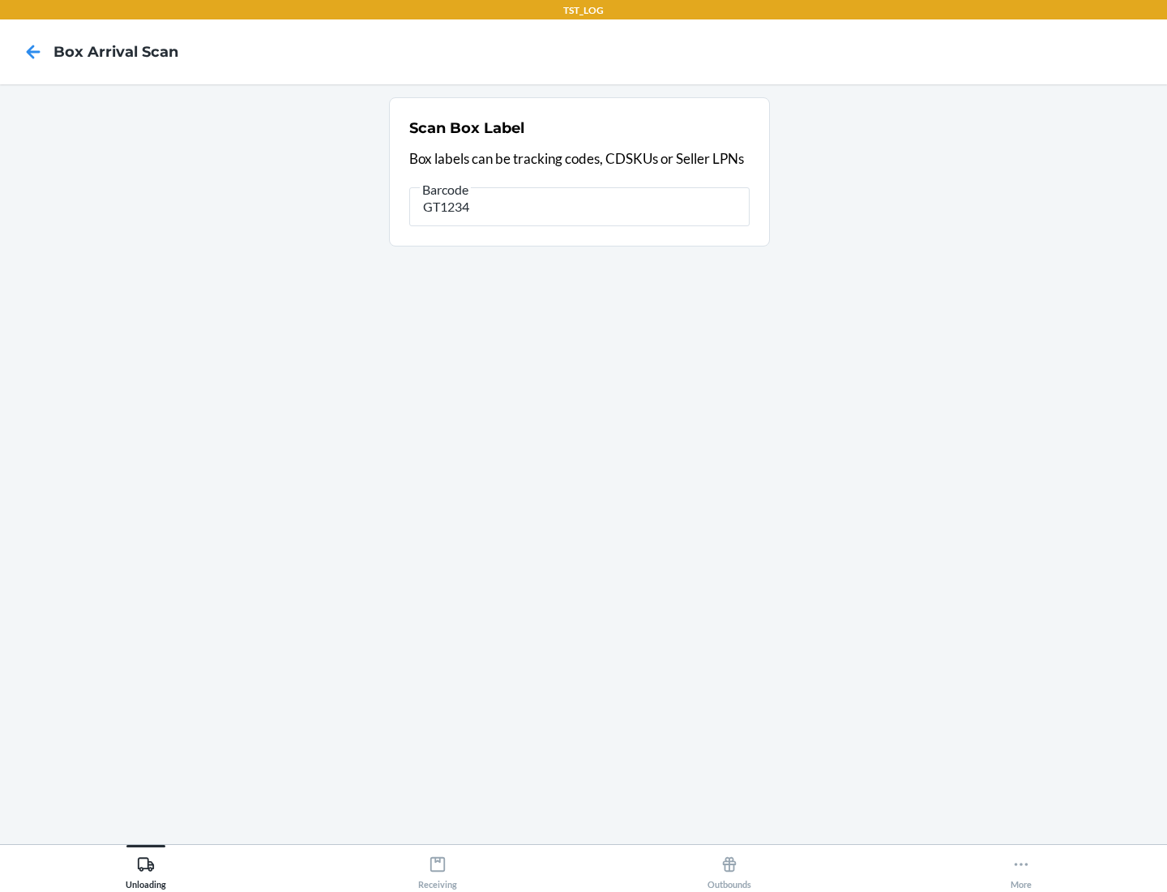 The height and width of the screenshot is (892, 1167). Describe the element at coordinates (438, 866) in the screenshot. I see `button: Receiving` at that location.